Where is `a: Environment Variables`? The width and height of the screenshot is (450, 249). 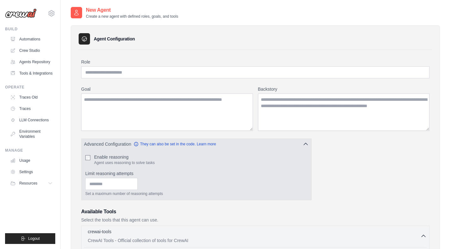 a: Environment Variables is located at coordinates (31, 134).